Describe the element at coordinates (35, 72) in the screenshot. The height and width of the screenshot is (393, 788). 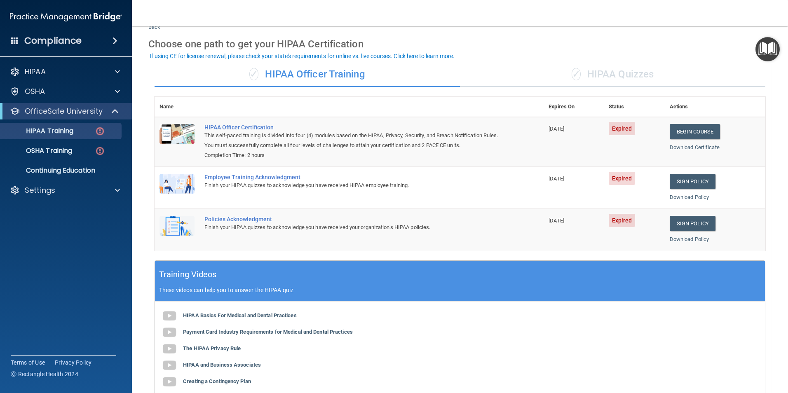
I see `p: HIPAA` at that location.